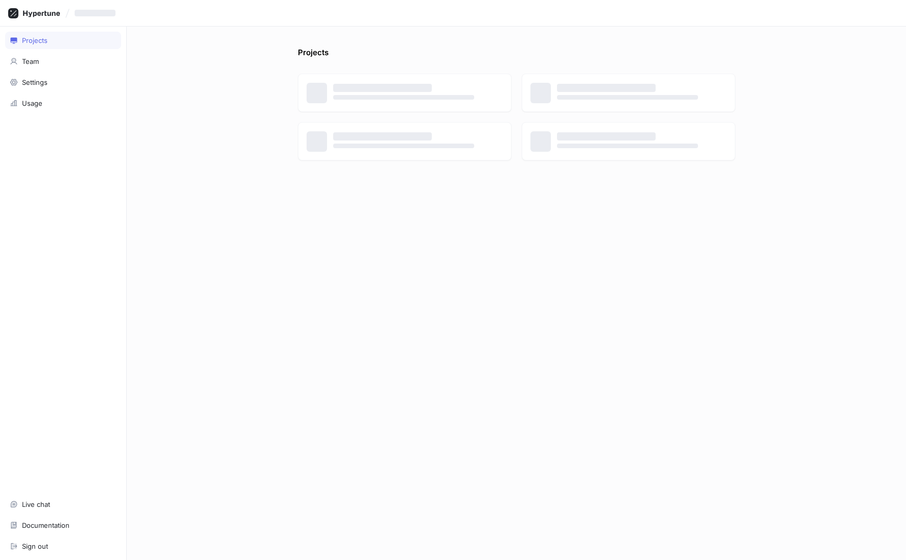 This screenshot has height=560, width=906. What do you see at coordinates (63, 82) in the screenshot?
I see `a: Settings` at bounding box center [63, 82].